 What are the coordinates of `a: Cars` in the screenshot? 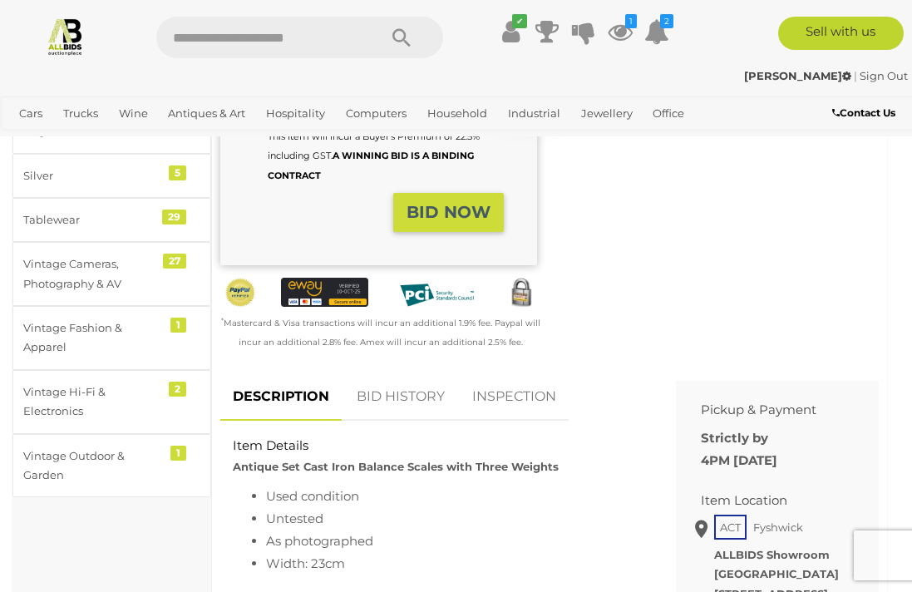 It's located at (31, 113).